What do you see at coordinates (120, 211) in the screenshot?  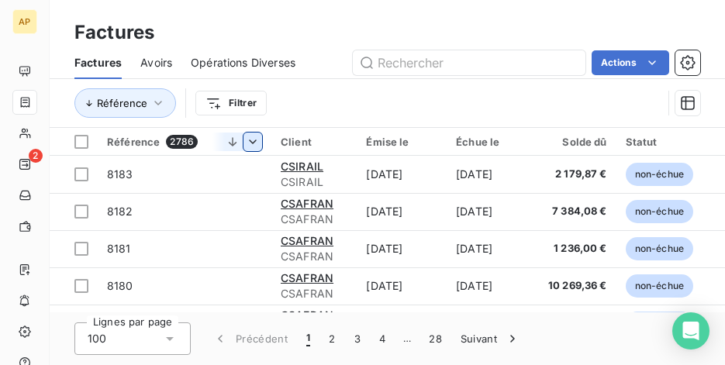 I see `span: 8182` at bounding box center [120, 211].